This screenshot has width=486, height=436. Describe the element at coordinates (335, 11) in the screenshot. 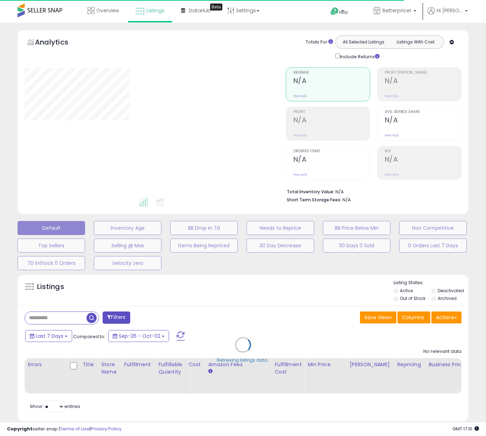

I see `i: Get Help` at that location.